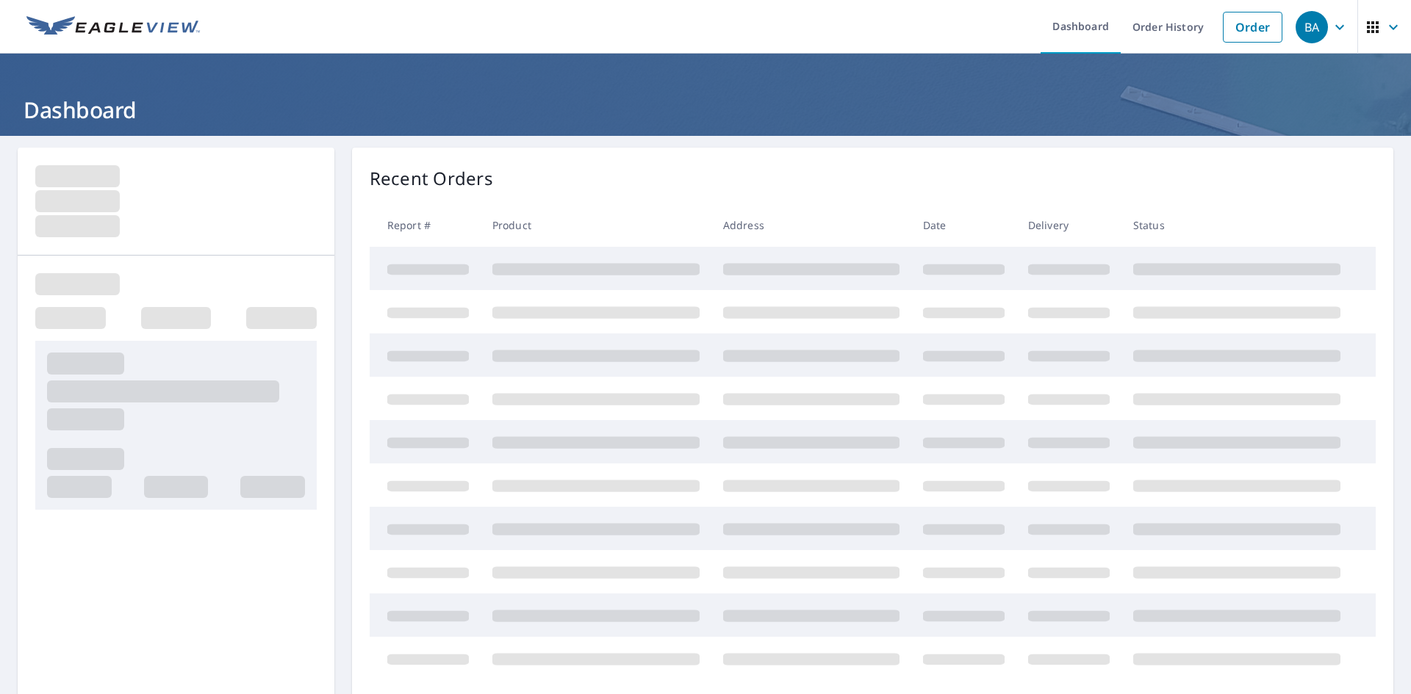  What do you see at coordinates (1252, 27) in the screenshot?
I see `a: Order` at bounding box center [1252, 27].